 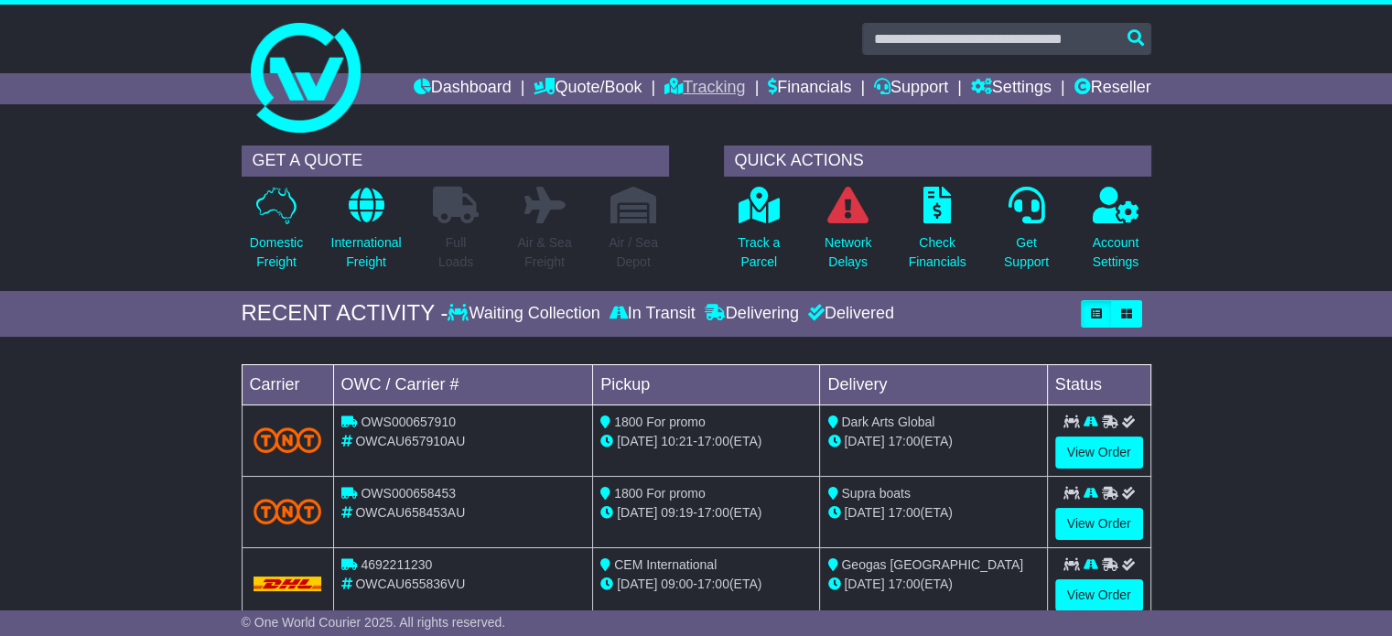 I want to click on p: Account Settings, so click(x=1116, y=253).